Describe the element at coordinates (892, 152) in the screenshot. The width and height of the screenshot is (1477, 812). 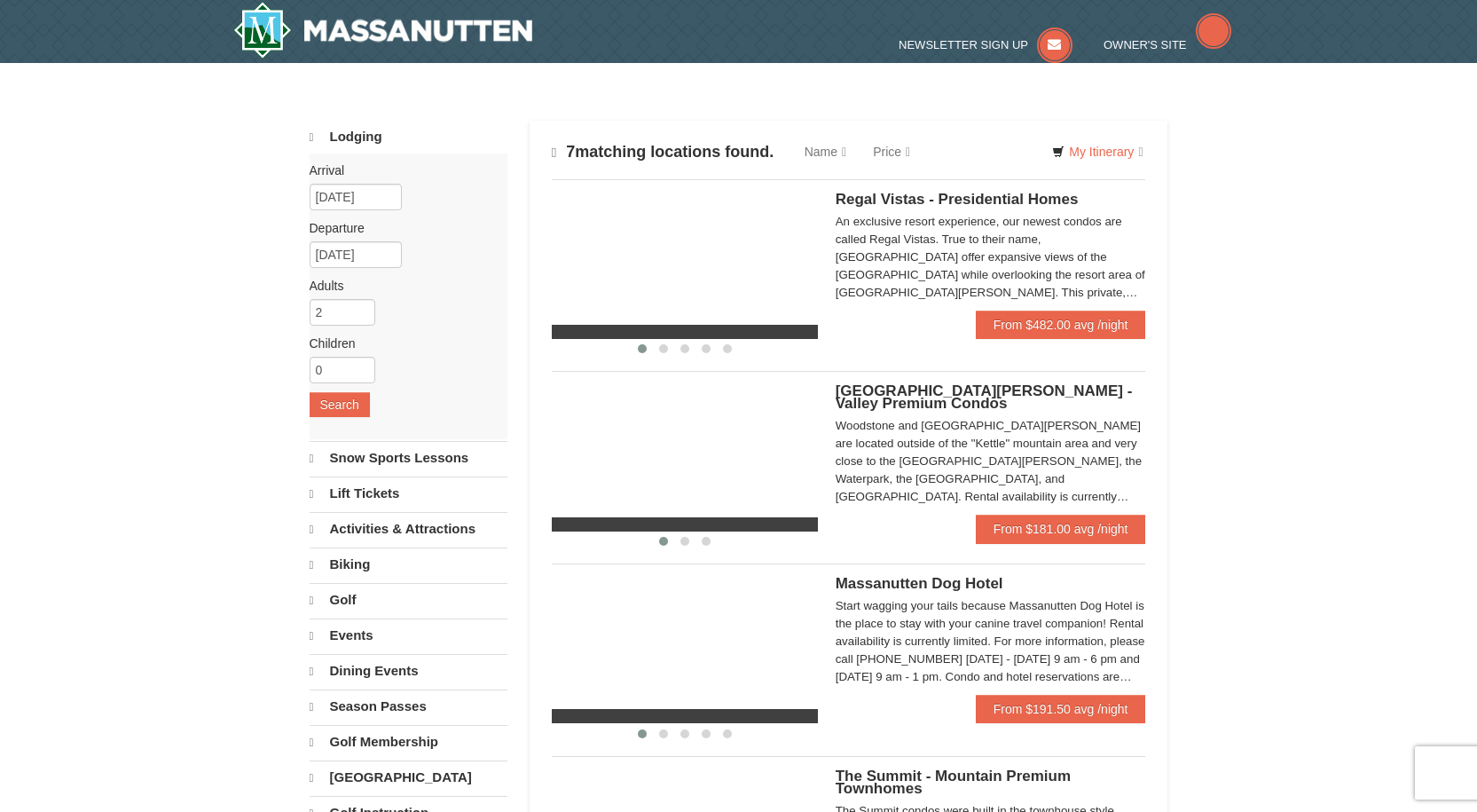
I see `a: Price` at that location.